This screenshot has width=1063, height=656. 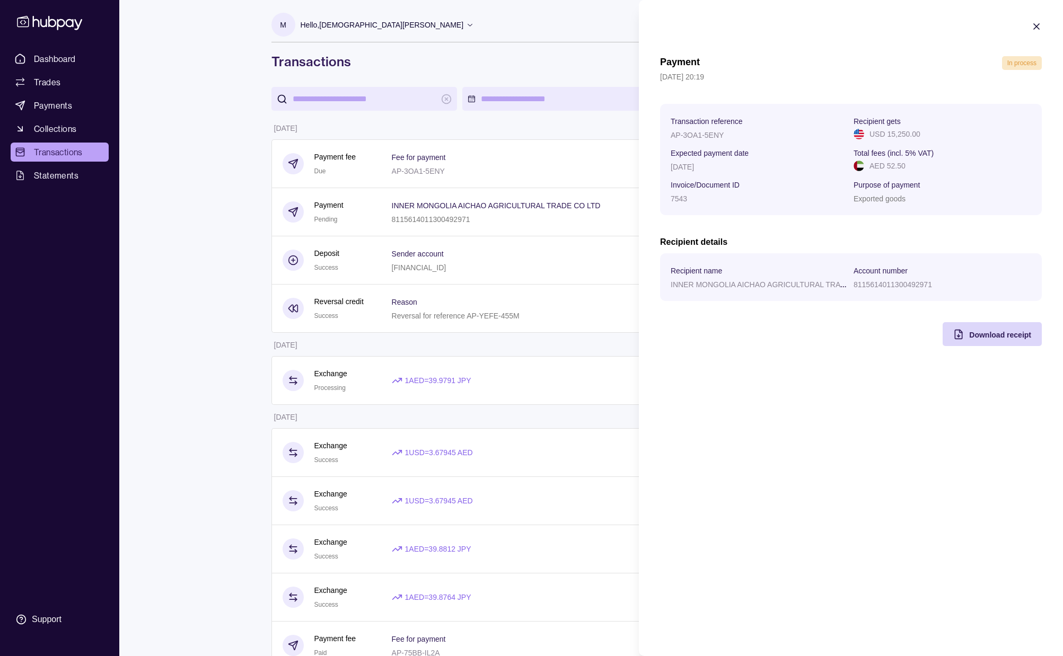 What do you see at coordinates (895, 134) in the screenshot?
I see `p: USD 15,250.00` at bounding box center [895, 134].